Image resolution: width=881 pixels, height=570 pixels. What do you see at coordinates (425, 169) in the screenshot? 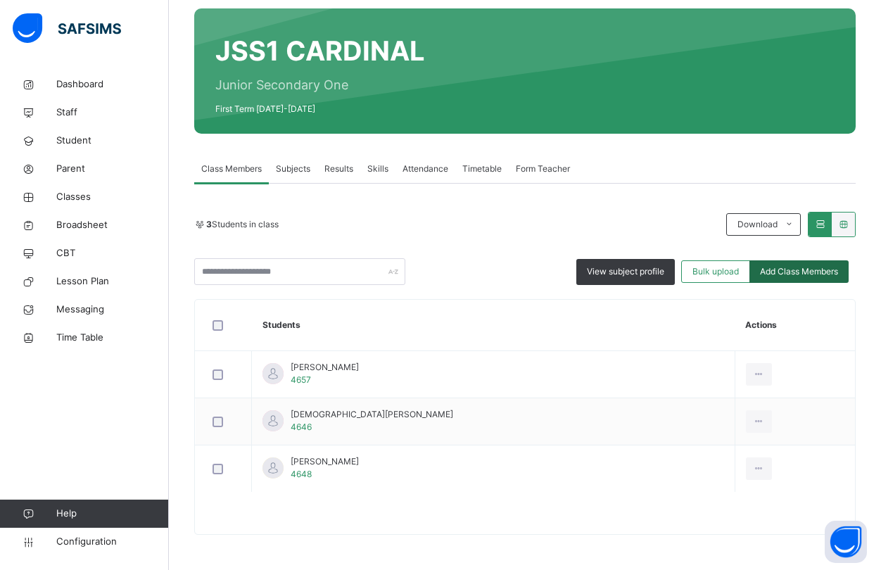
I see `span: Attendance` at bounding box center [425, 169].